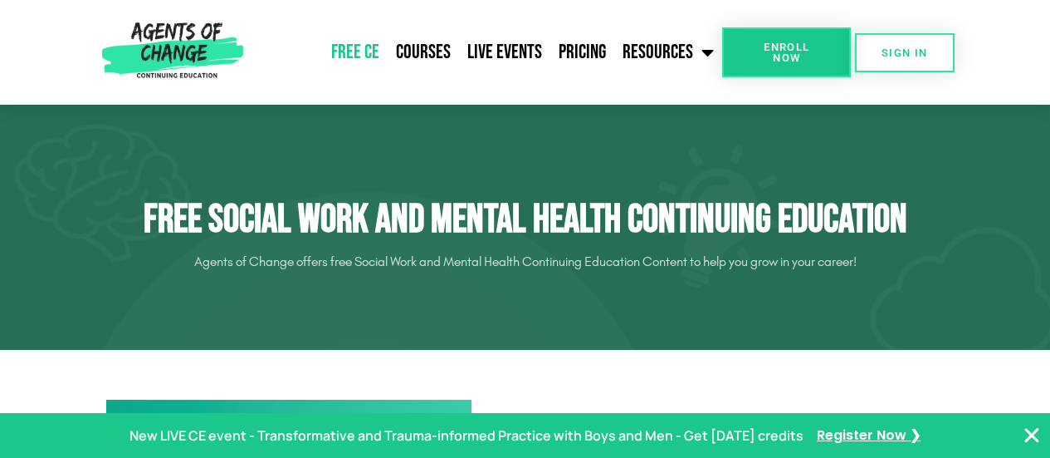  What do you see at coordinates (424, 52) in the screenshot?
I see `a: Courses` at bounding box center [424, 52].